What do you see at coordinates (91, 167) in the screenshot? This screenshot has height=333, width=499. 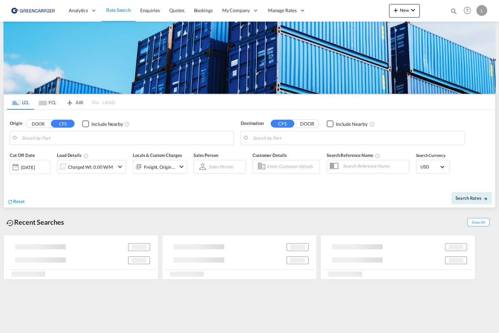 I see `div: Charged Wt: 0.00 W/Micon-chevron-down` at bounding box center [91, 167].